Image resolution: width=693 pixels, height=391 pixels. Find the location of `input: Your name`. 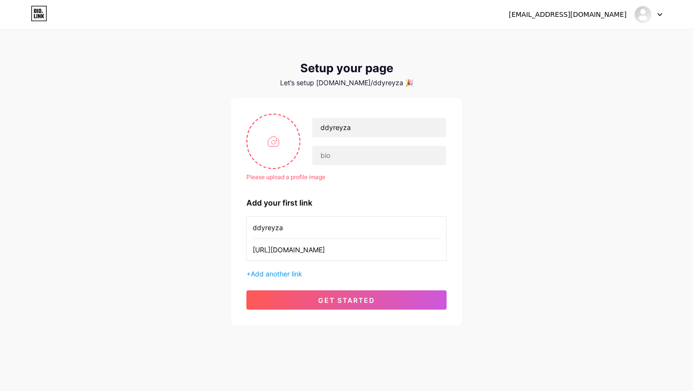

input: Your name is located at coordinates (379, 128).